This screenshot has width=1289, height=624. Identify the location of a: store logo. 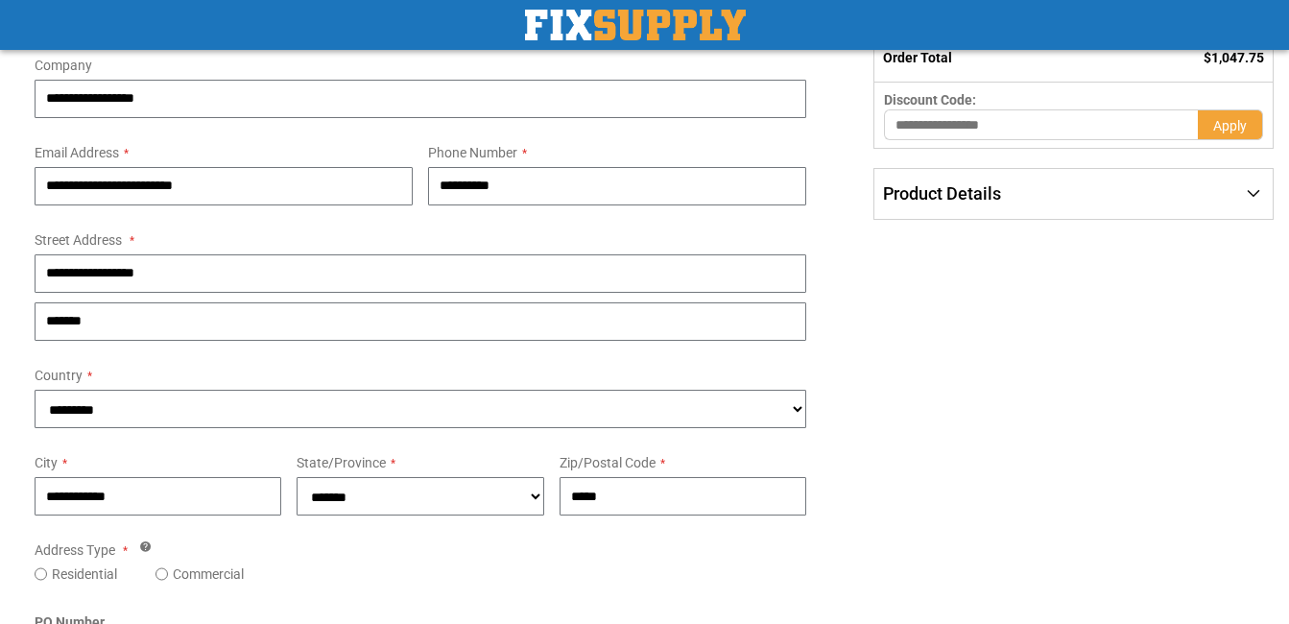
(635, 25).